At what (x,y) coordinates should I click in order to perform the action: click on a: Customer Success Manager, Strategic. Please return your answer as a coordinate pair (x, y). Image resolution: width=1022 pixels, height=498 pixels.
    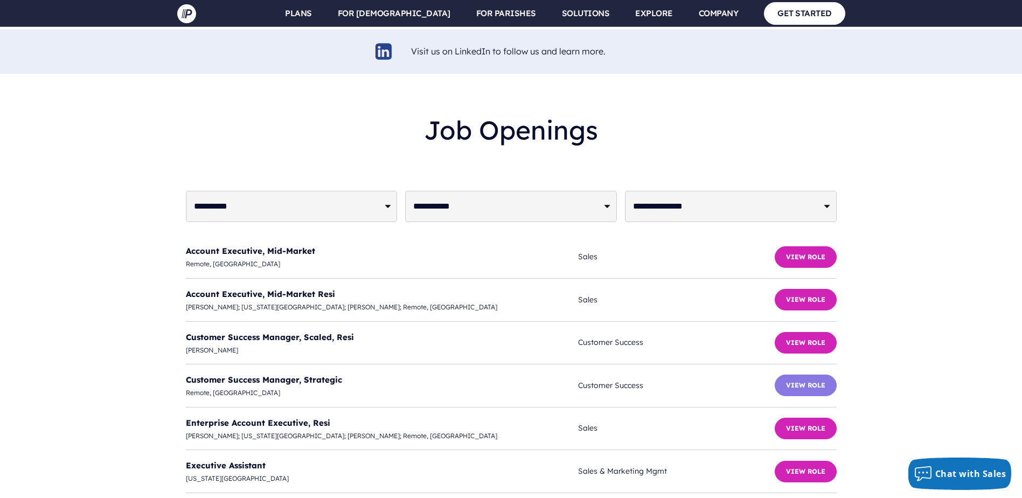
    Looking at the image, I should click on (264, 379).